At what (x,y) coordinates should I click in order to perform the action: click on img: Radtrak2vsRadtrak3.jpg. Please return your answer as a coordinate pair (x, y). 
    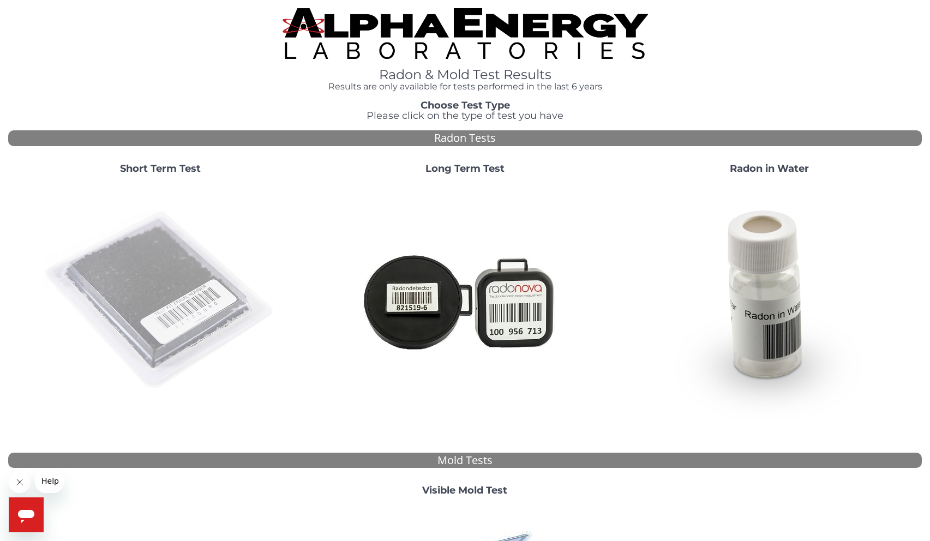
    Looking at the image, I should click on (465, 300).